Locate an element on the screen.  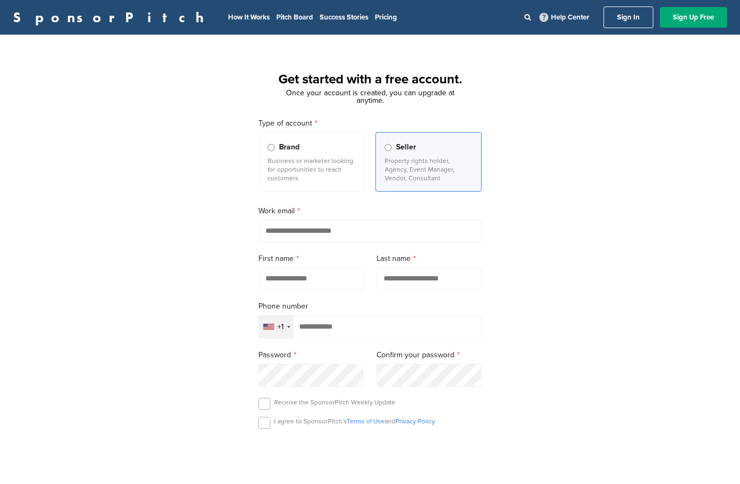
span: Brand is located at coordinates (289, 147).